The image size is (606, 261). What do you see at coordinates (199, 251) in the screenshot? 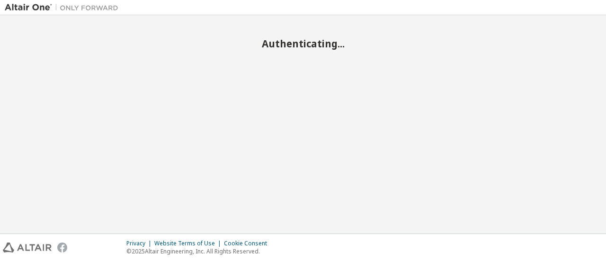
I see `p: © 2025 Altair Engineering, Inc. All Rights Reserved.` at bounding box center [199, 251].